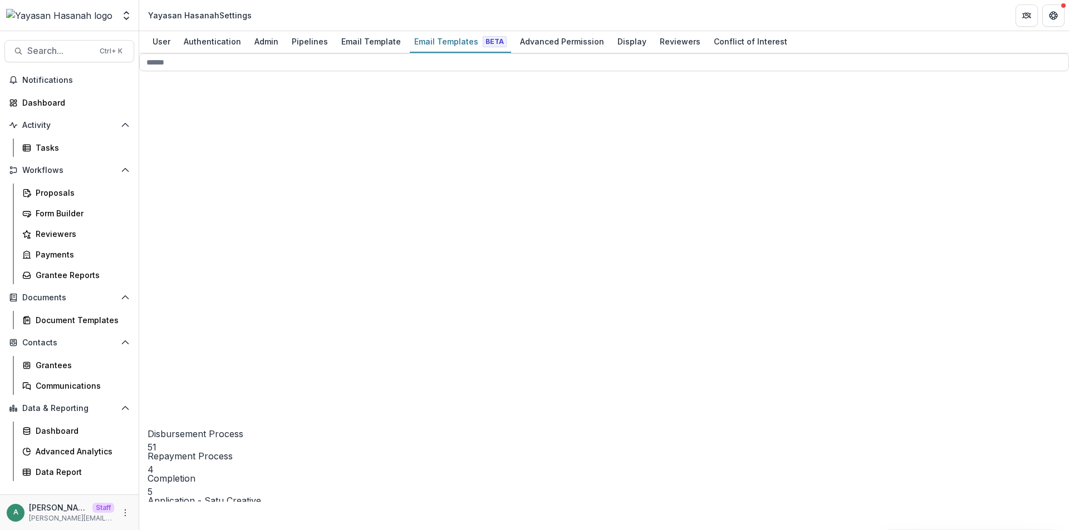 The height and width of the screenshot is (530, 1069). What do you see at coordinates (632, 41) in the screenshot?
I see `div: Display` at bounding box center [632, 41].